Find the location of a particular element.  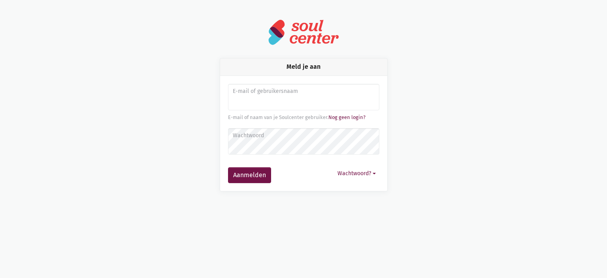

img: logo-soulcenter-full.svg is located at coordinates (303, 32).